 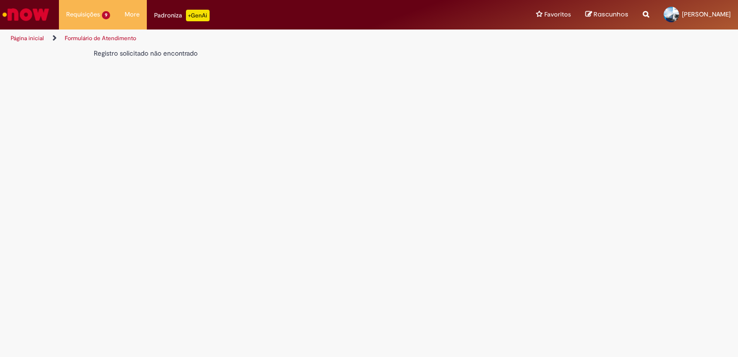 I want to click on a: Formulário de Atendimento, so click(x=101, y=38).